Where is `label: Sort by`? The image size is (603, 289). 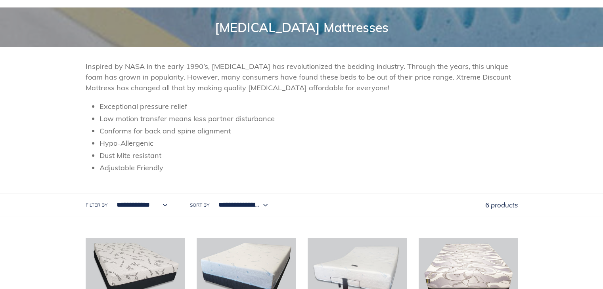 label: Sort by is located at coordinates (199, 205).